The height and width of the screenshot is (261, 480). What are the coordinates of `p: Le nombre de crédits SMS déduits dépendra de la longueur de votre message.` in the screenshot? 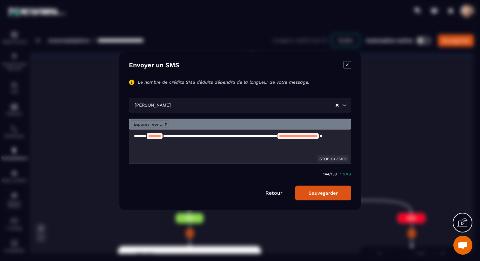 It's located at (224, 82).